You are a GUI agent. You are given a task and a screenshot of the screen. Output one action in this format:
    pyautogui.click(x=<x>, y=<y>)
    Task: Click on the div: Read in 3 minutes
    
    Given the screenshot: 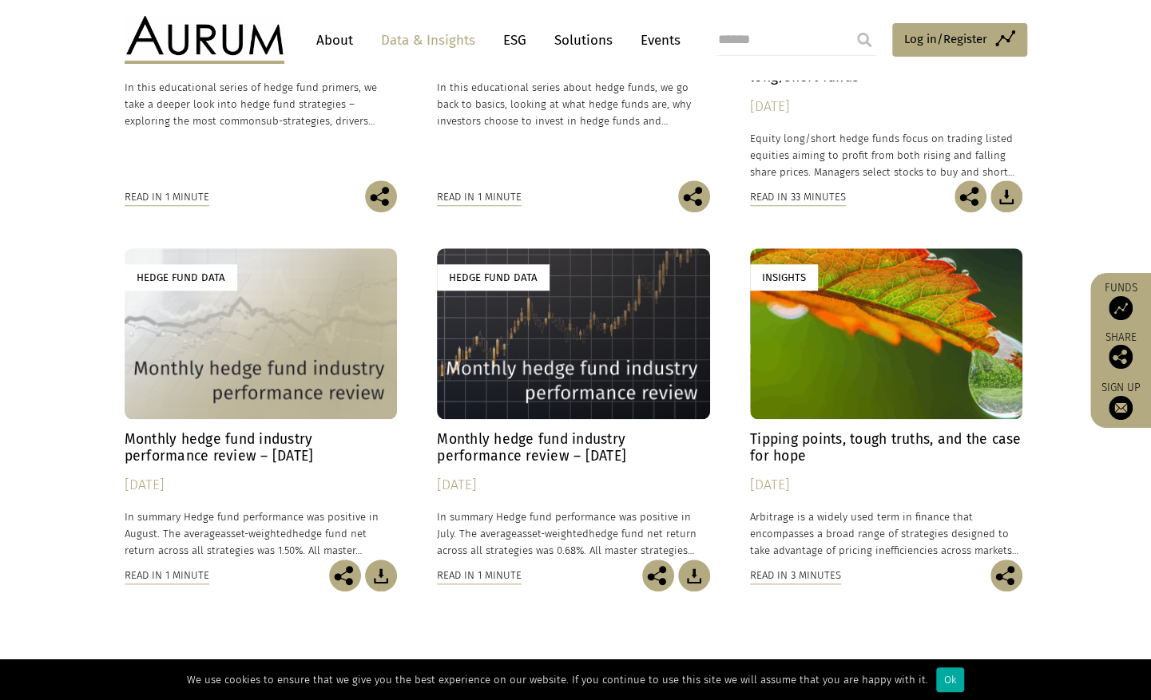 What is the action you would take?
    pyautogui.click(x=795, y=576)
    